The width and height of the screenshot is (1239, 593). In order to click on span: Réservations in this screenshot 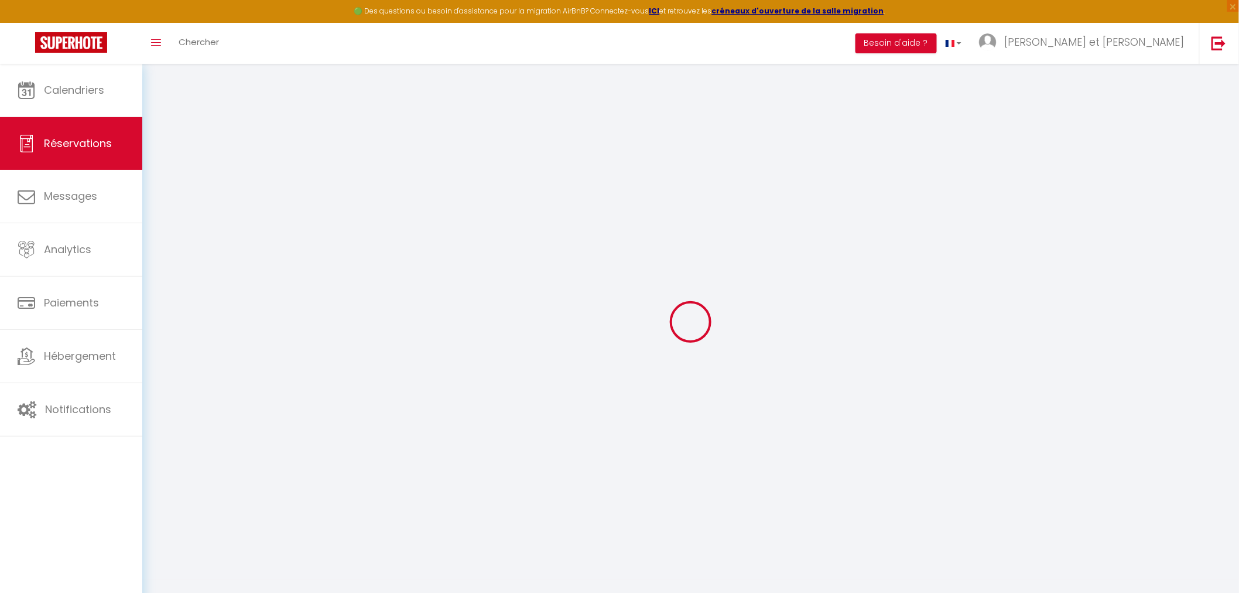, I will do `click(78, 143)`.